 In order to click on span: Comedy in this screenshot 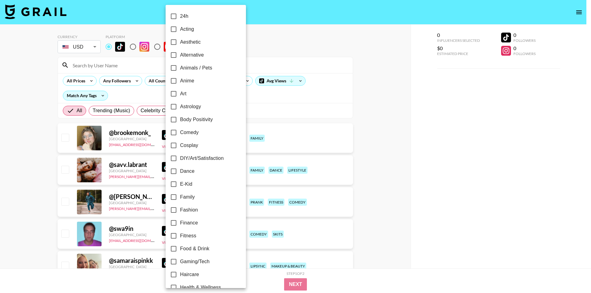, I will do `click(189, 133)`.